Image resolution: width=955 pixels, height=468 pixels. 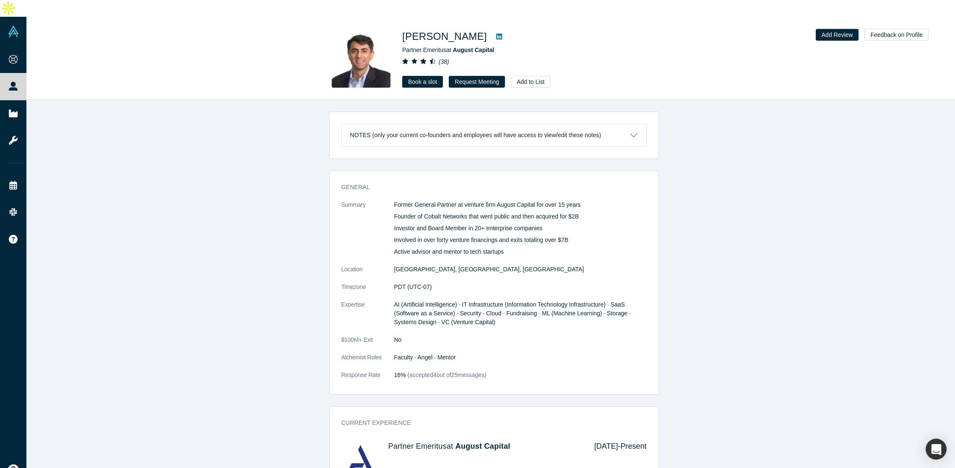 I want to click on p: Former General Partner at venture firm August Capital for over 15 years, so click(x=520, y=205).